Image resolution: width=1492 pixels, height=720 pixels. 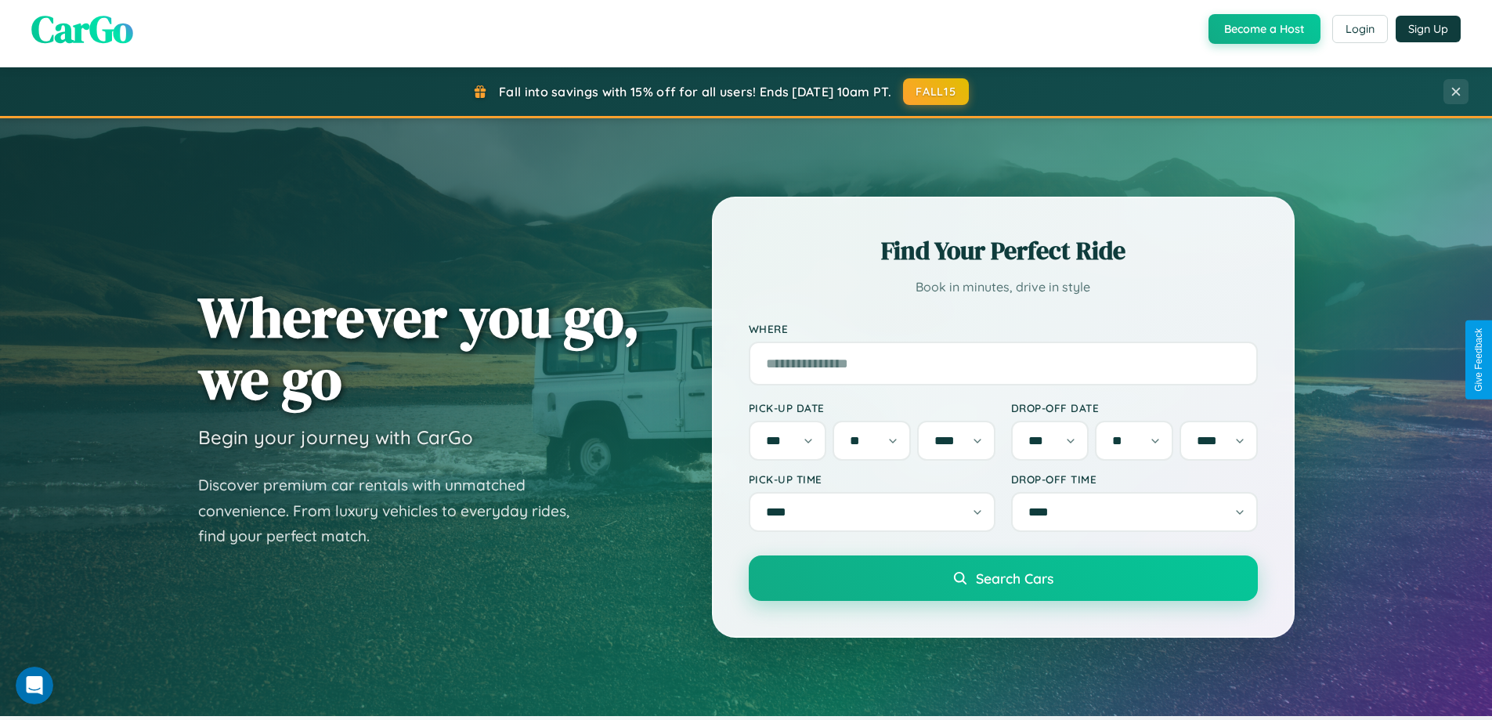 What do you see at coordinates (1427, 29) in the screenshot?
I see `button: Sign Up` at bounding box center [1427, 29].